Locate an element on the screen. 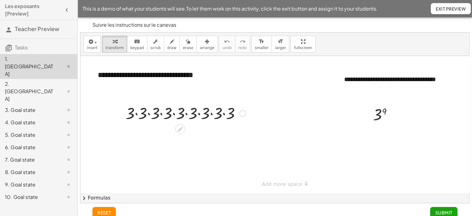 The width and height of the screenshot is (472, 216). span: draw is located at coordinates (172, 48).